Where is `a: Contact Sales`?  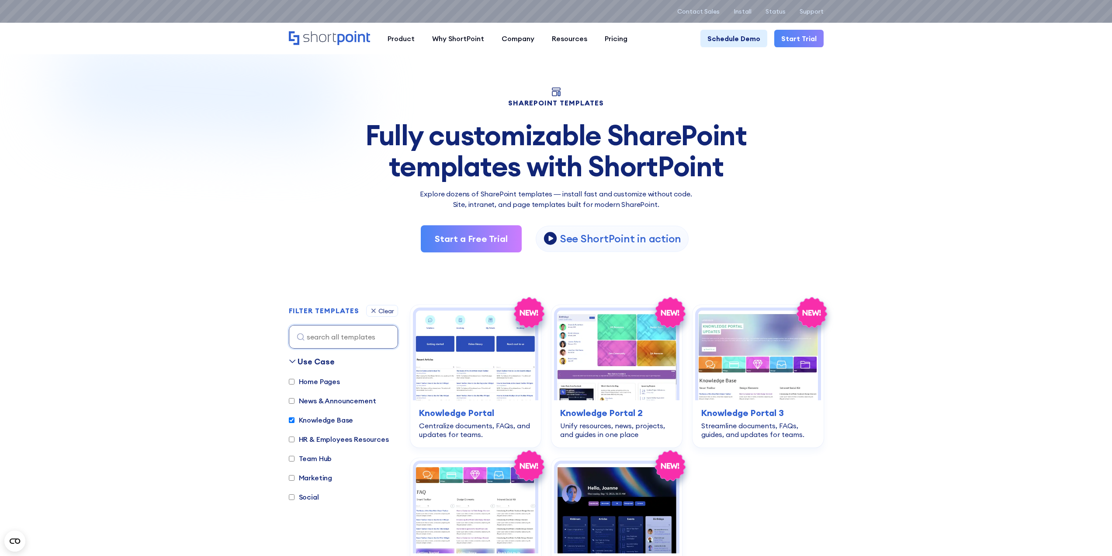
a: Contact Sales is located at coordinates (698, 11).